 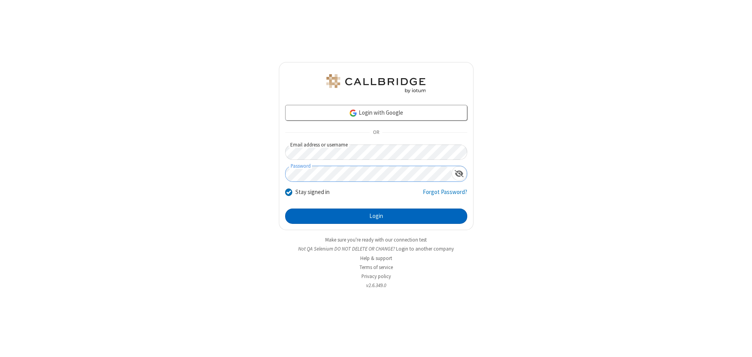 What do you see at coordinates (353, 113) in the screenshot?
I see `img: google-icon.png` at bounding box center [353, 113].